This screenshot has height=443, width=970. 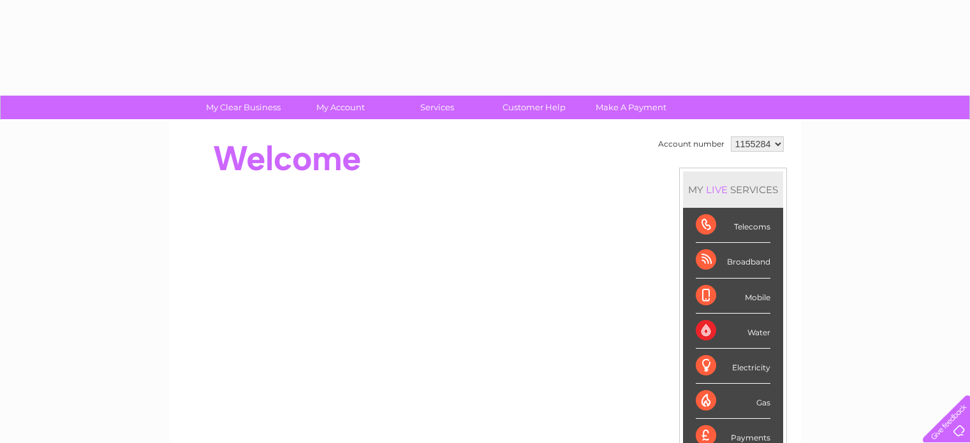 I want to click on div: Telecoms, so click(x=733, y=225).